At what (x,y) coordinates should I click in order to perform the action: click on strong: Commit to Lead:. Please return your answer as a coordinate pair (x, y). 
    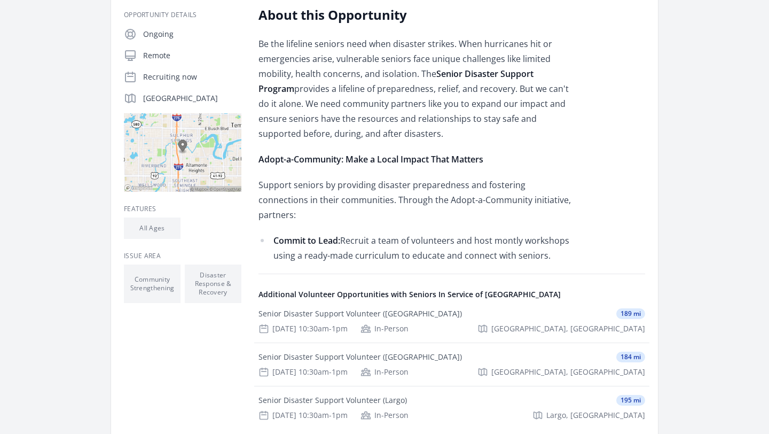
    Looking at the image, I should click on (306, 240).